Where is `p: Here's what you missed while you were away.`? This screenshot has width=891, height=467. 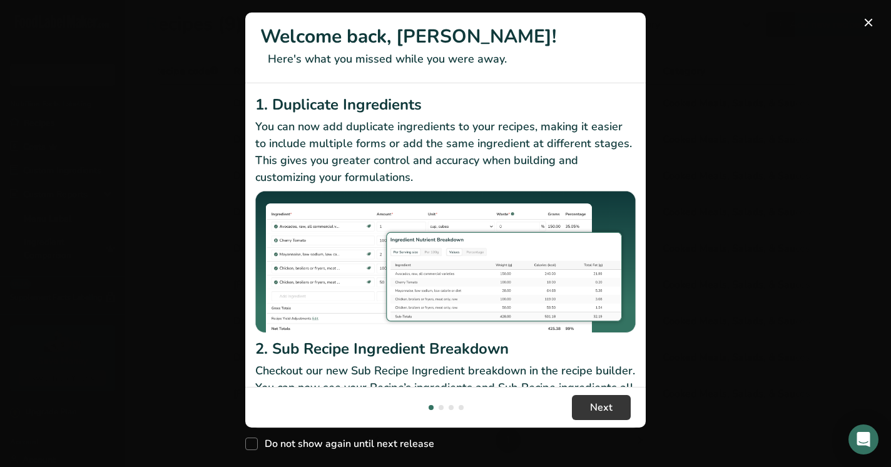 p: Here's what you missed while you were away. is located at coordinates (445, 59).